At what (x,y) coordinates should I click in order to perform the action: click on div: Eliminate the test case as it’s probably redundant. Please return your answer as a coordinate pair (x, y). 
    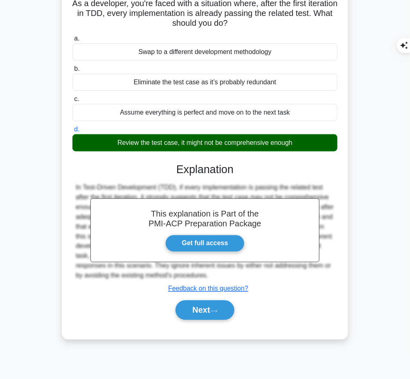
    Looking at the image, I should click on (205, 82).